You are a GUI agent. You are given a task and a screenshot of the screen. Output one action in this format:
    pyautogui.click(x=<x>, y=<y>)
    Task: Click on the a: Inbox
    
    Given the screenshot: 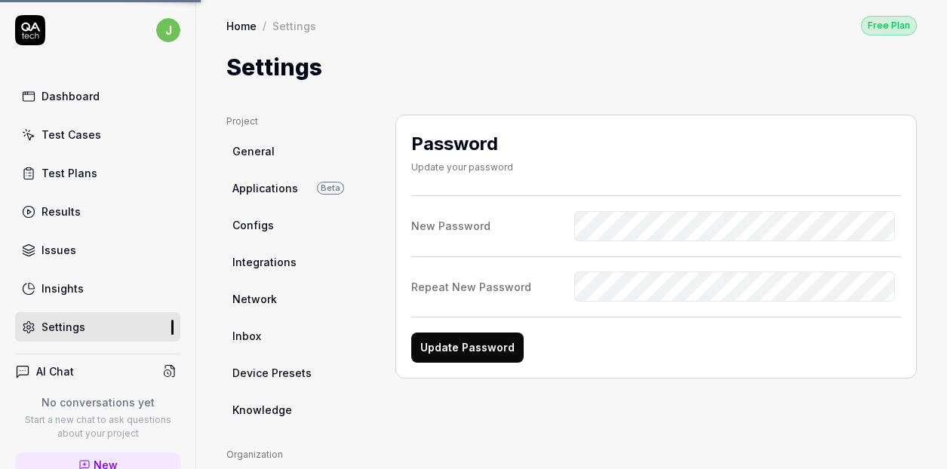 What is the action you would take?
    pyautogui.click(x=299, y=336)
    